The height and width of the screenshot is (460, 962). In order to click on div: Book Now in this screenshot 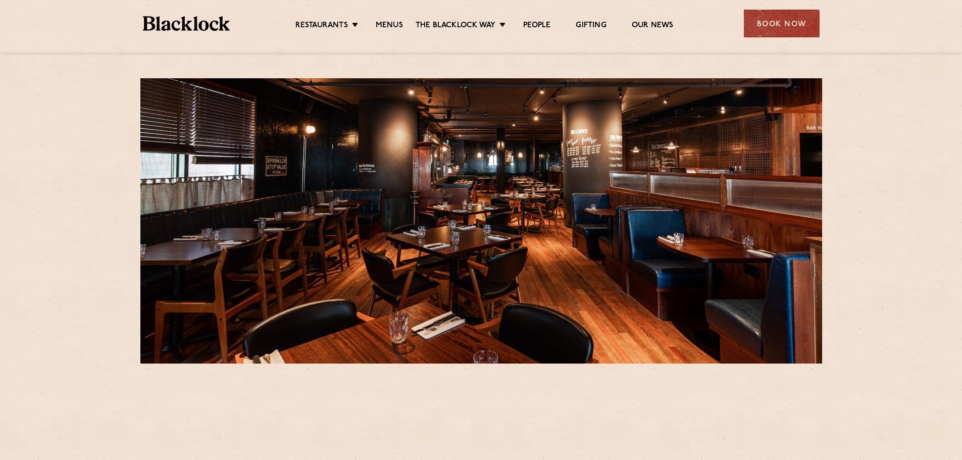, I will do `click(782, 23)`.